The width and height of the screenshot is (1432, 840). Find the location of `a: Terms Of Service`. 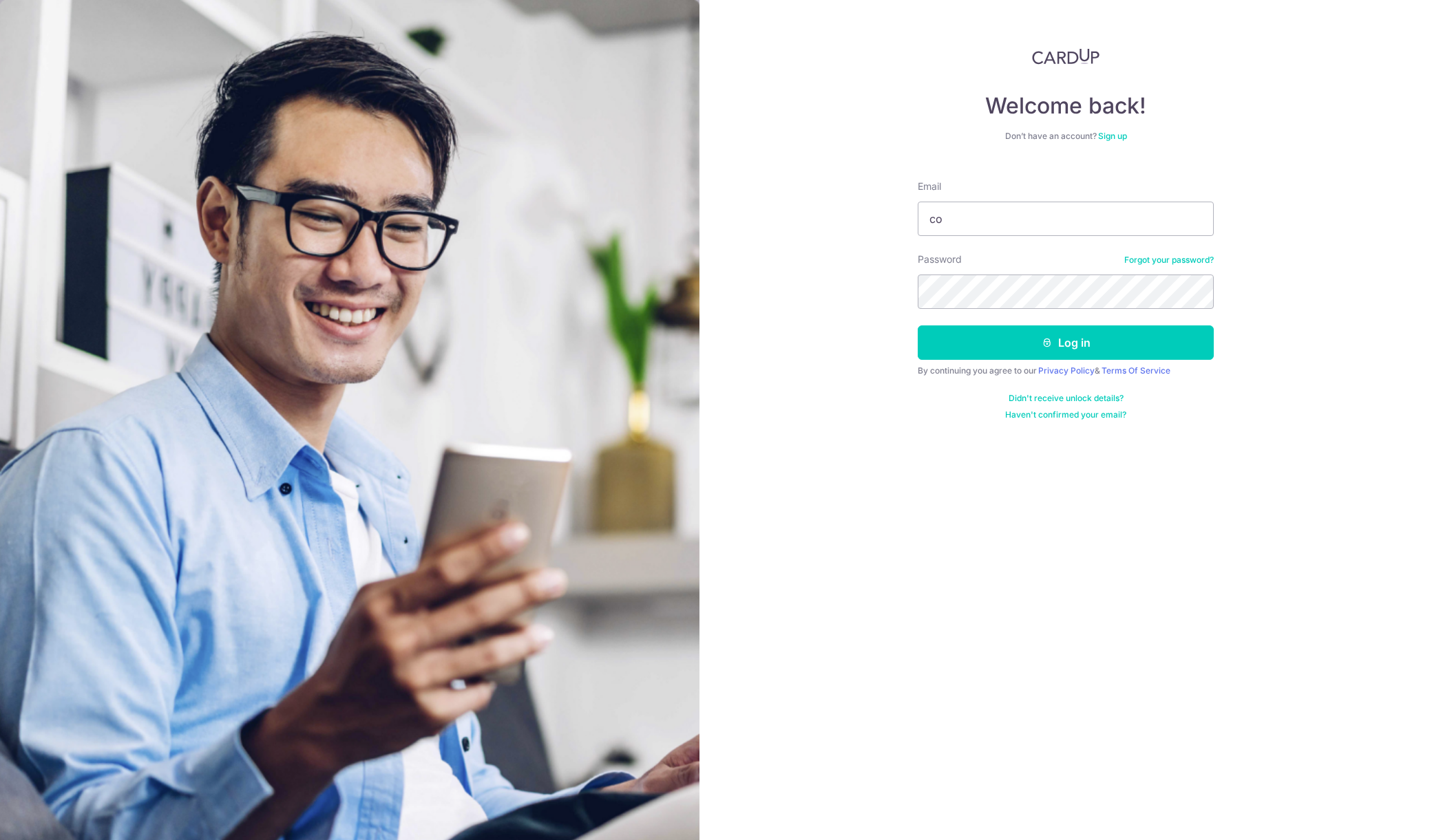

a: Terms Of Service is located at coordinates (1136, 370).